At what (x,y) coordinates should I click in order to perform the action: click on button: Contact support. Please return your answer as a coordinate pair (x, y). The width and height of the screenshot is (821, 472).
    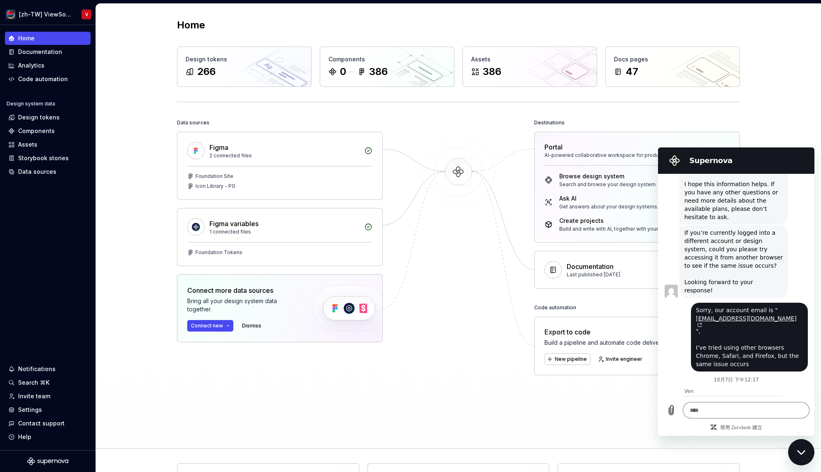
    Looking at the image, I should click on (48, 423).